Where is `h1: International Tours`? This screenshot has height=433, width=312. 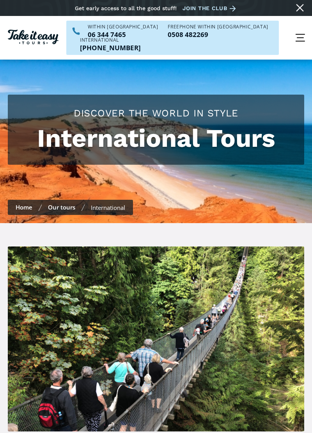
h1: International Tours is located at coordinates (156, 138).